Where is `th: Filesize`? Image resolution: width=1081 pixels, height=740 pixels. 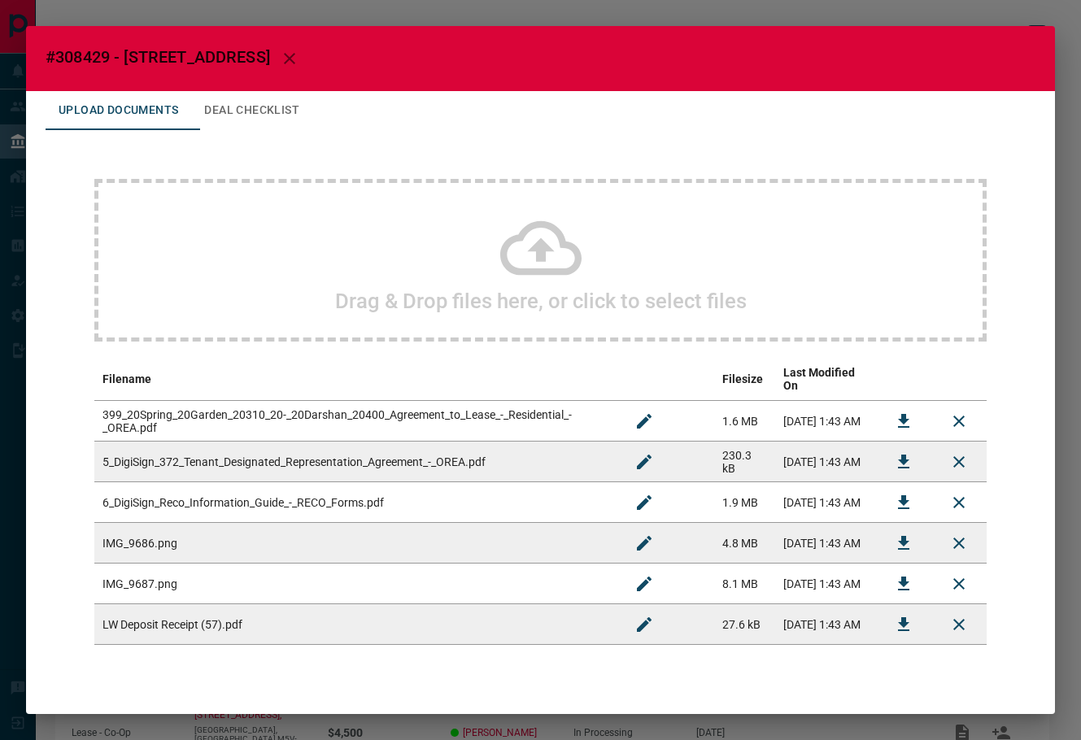
th: Filesize is located at coordinates (744, 379).